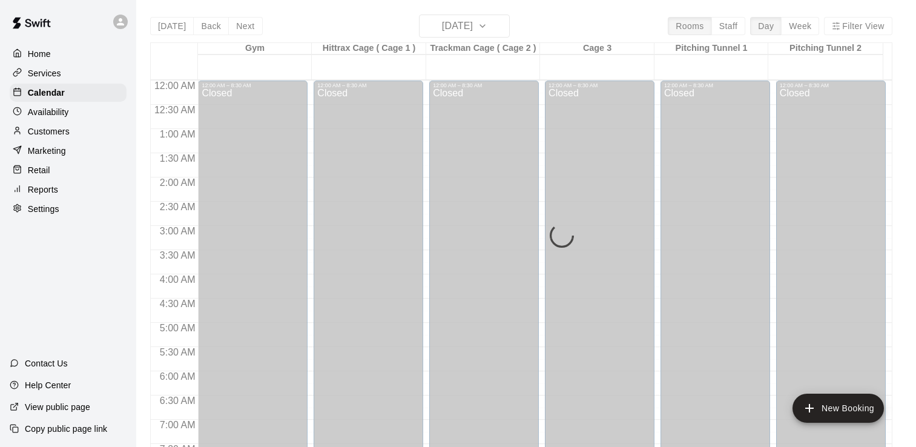 The width and height of the screenshot is (916, 447). What do you see at coordinates (48, 131) in the screenshot?
I see `p: Customers` at bounding box center [48, 131].